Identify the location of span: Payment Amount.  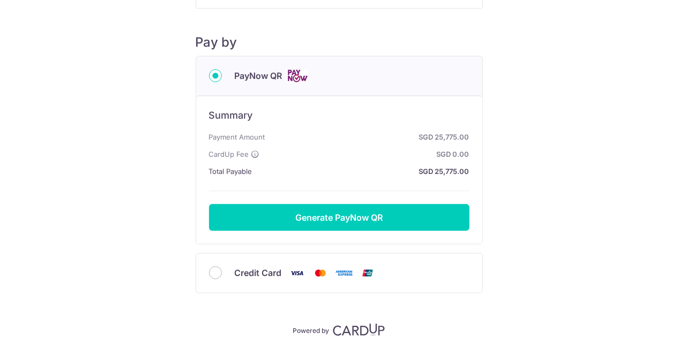
(237, 137).